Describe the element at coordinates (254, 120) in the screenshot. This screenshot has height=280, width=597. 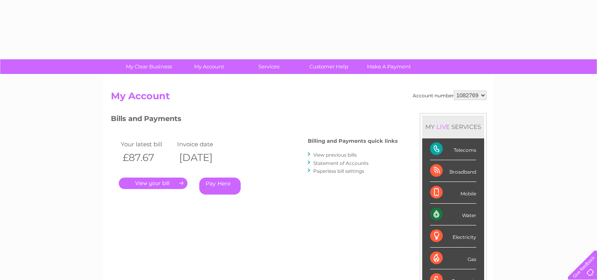
I see `h3: Bills and Payments` at that location.